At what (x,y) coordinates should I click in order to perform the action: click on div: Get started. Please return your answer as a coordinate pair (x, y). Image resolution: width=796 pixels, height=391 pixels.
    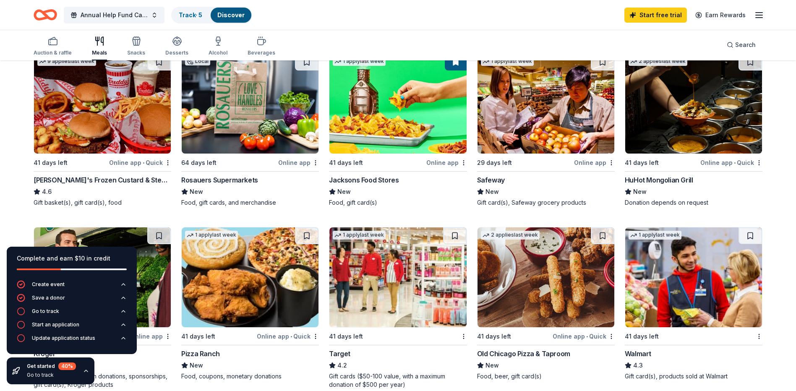
    Looking at the image, I should click on (51, 366).